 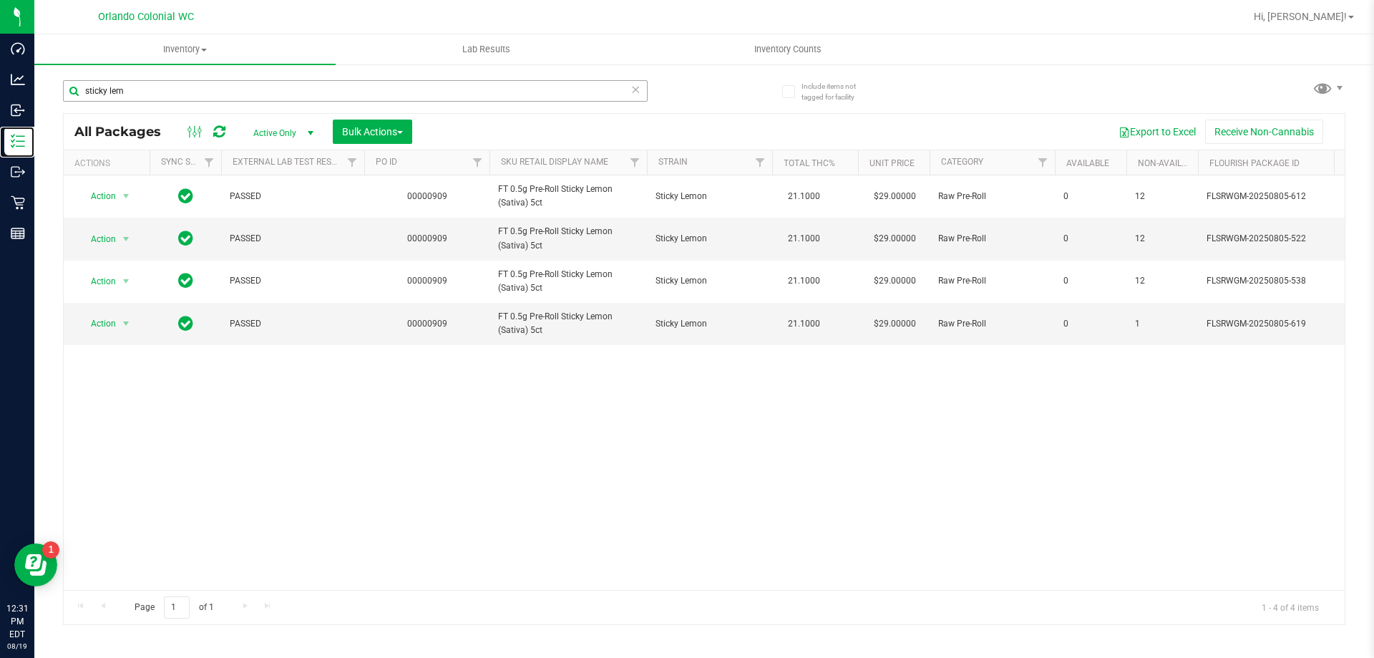 What do you see at coordinates (125, 132) in the screenshot?
I see `span: All Packages` at bounding box center [125, 132].